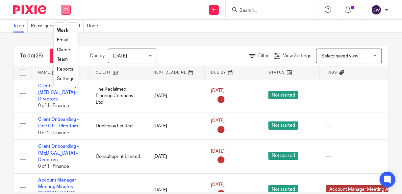 The height and width of the screenshot is (194, 402). I want to click on span: 0 of 2 · Finance, so click(54, 133).